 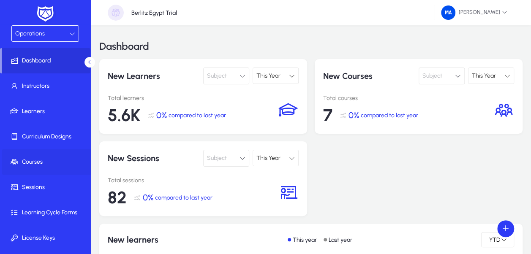 What do you see at coordinates (47, 162) in the screenshot?
I see `a: Courses` at bounding box center [47, 162].